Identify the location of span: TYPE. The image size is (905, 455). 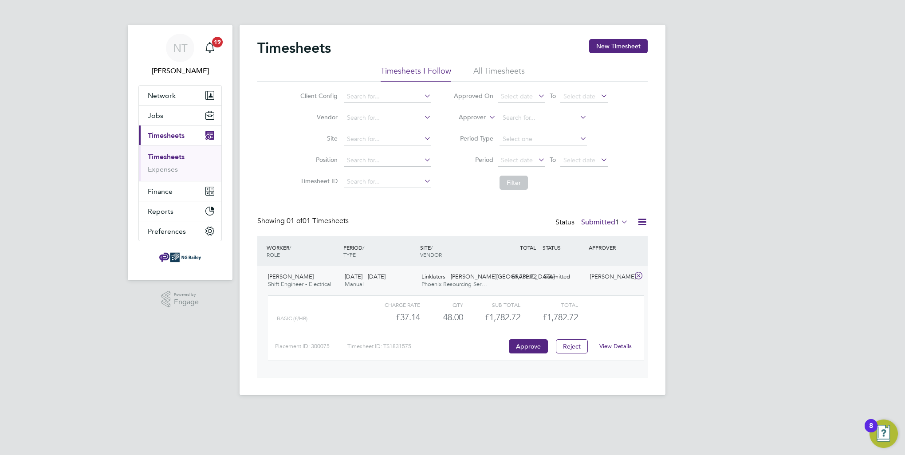
(350, 255).